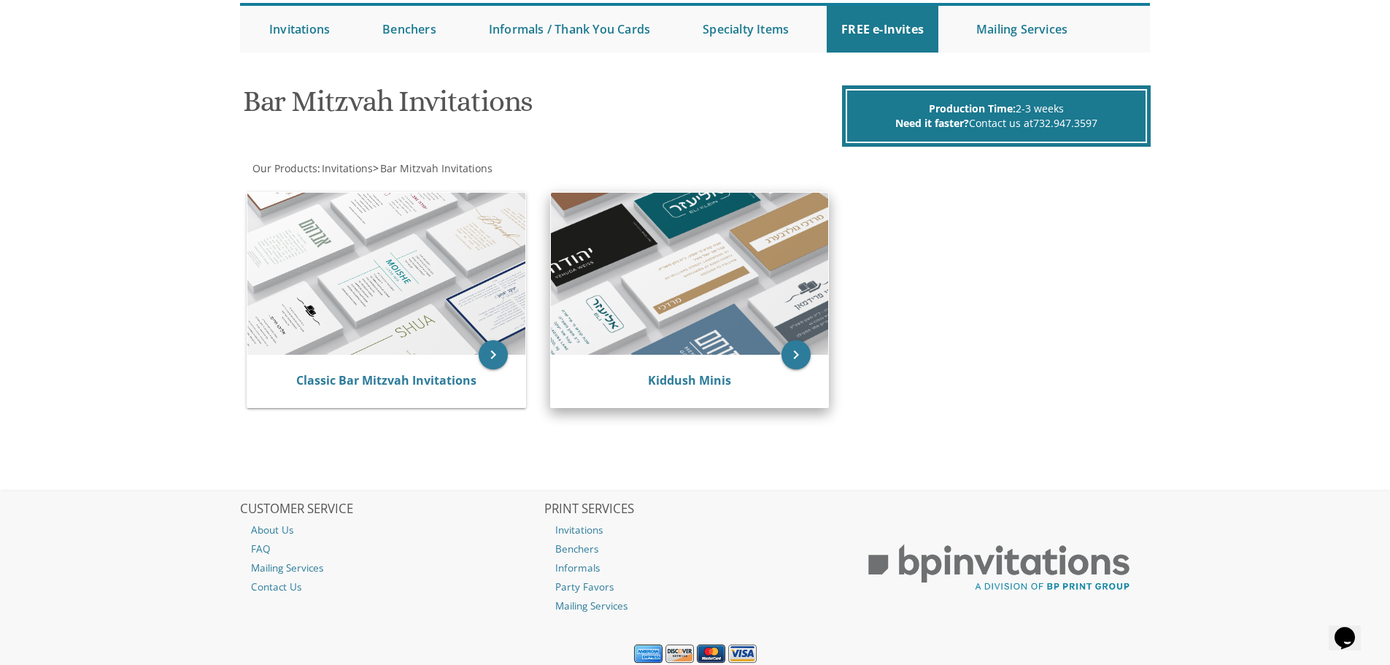  What do you see at coordinates (999, 568) in the screenshot?
I see `img: BP Print Group` at bounding box center [999, 568].